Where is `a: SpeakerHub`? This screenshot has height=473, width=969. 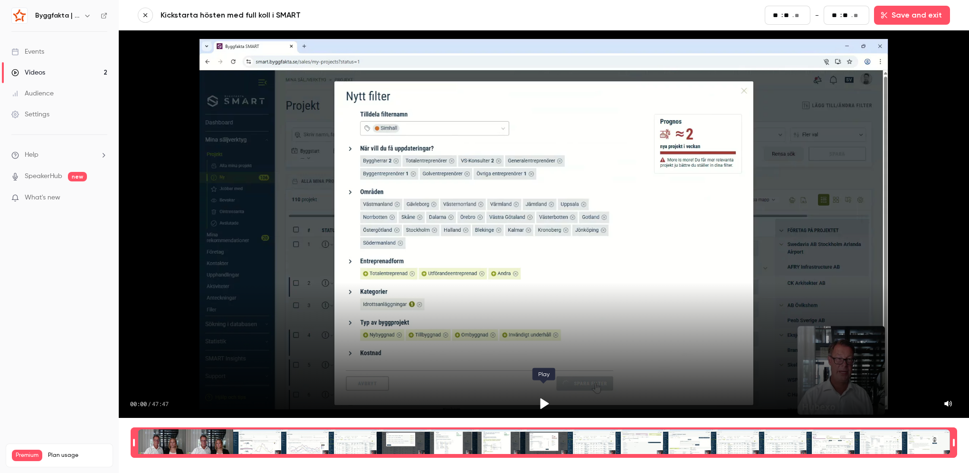
a: SpeakerHub is located at coordinates (43, 176).